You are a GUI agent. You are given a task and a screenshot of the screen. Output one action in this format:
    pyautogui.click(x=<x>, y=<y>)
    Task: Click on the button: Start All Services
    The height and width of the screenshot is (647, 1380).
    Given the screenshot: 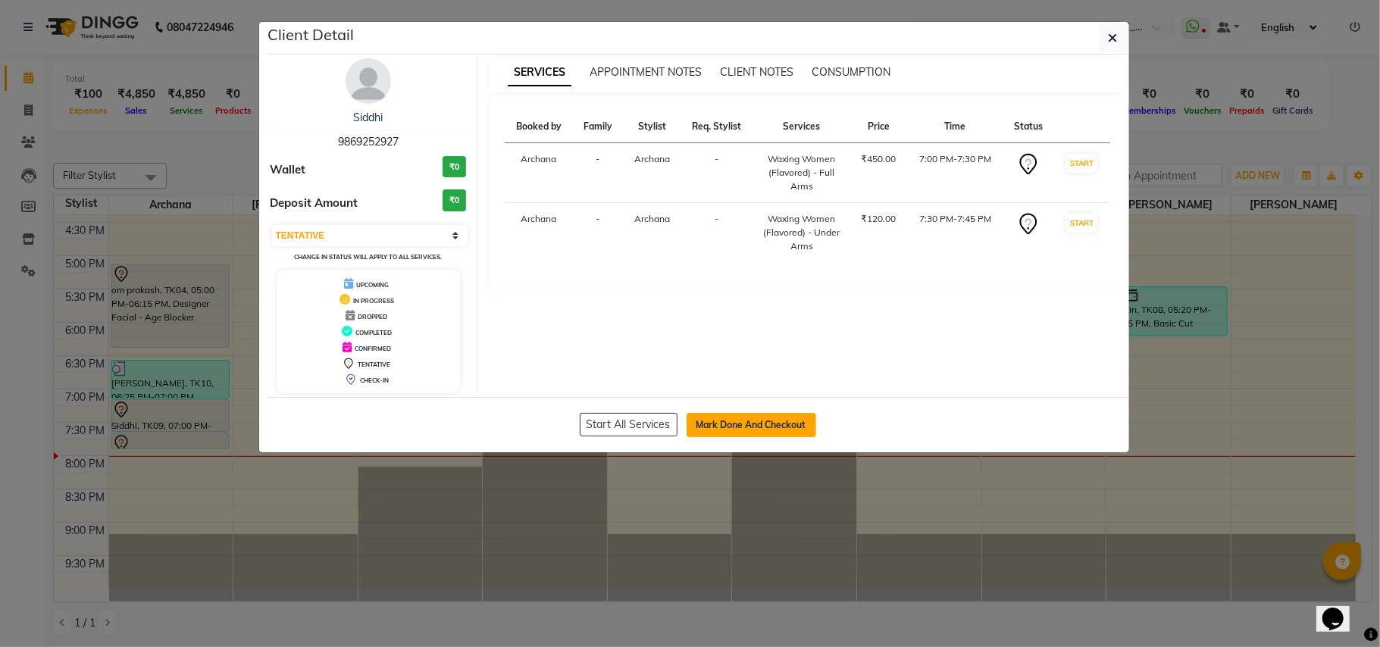 What is the action you would take?
    pyautogui.click(x=628, y=424)
    